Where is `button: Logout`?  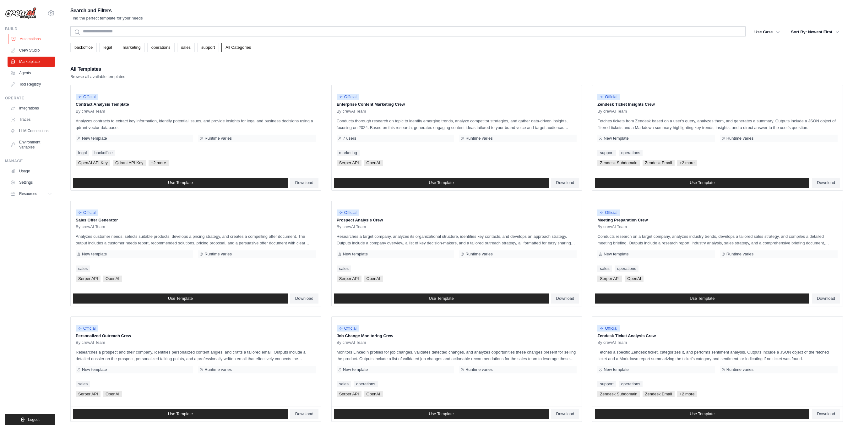
button: Logout is located at coordinates (30, 419).